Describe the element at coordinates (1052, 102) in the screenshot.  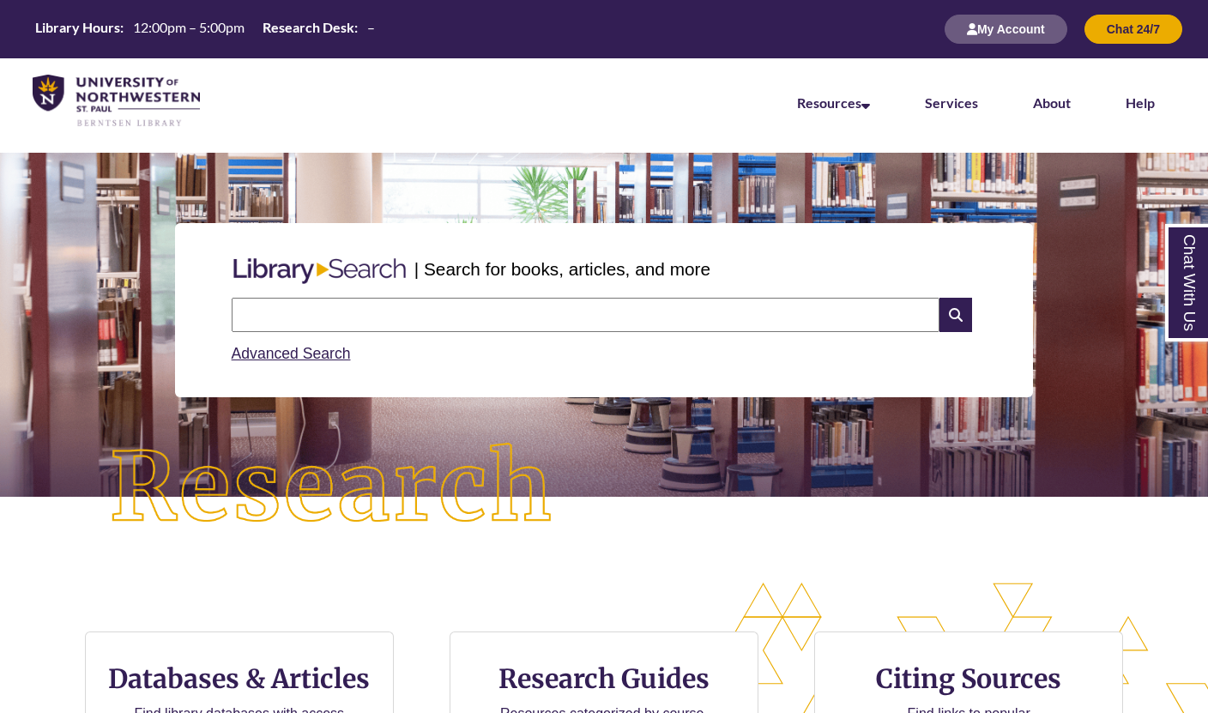
I see `a: About` at that location.